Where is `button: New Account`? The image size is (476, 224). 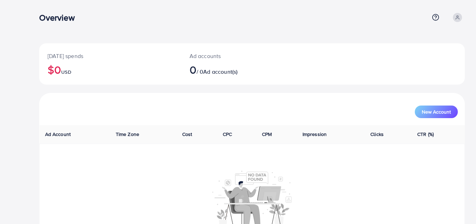
button: New Account is located at coordinates (436, 112).